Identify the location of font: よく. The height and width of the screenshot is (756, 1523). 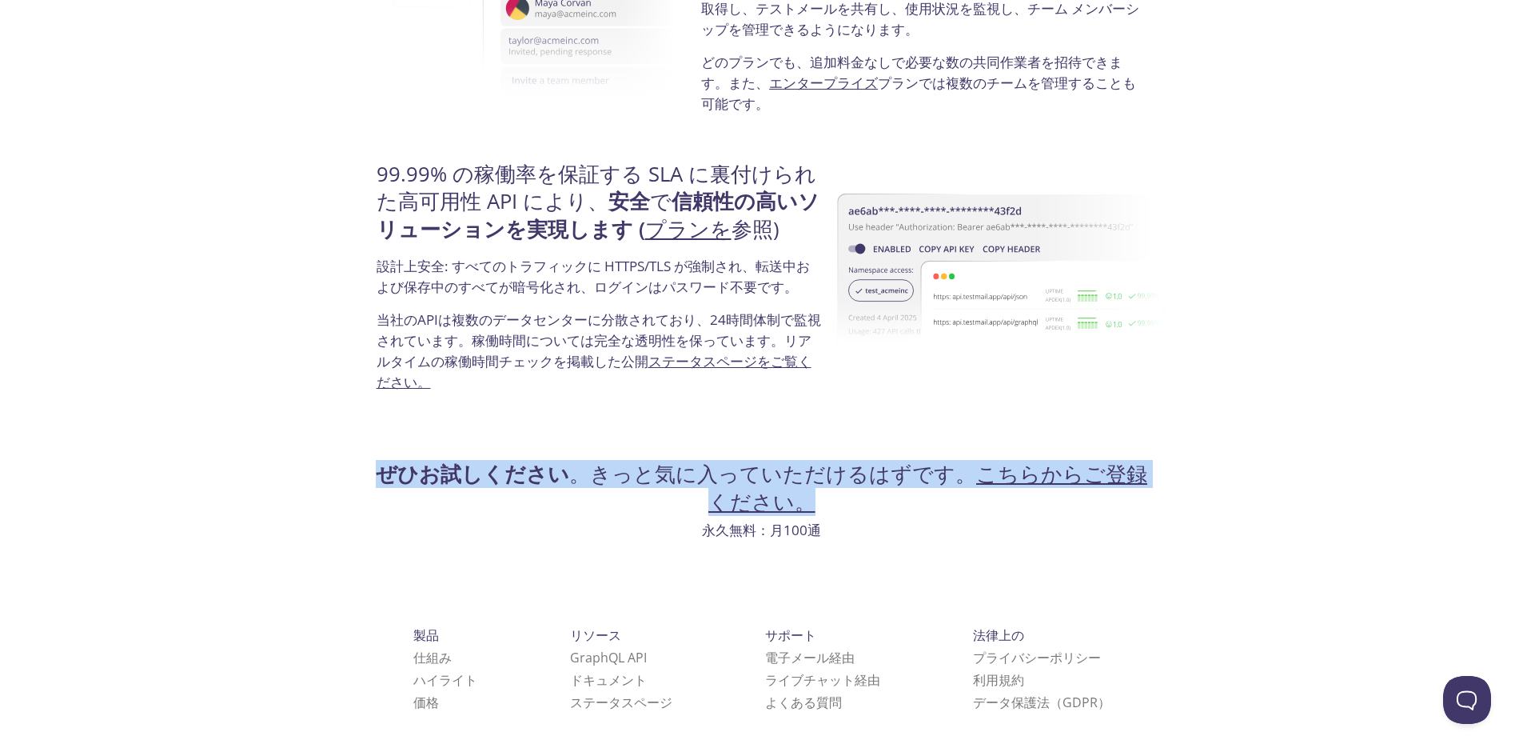
(778, 702).